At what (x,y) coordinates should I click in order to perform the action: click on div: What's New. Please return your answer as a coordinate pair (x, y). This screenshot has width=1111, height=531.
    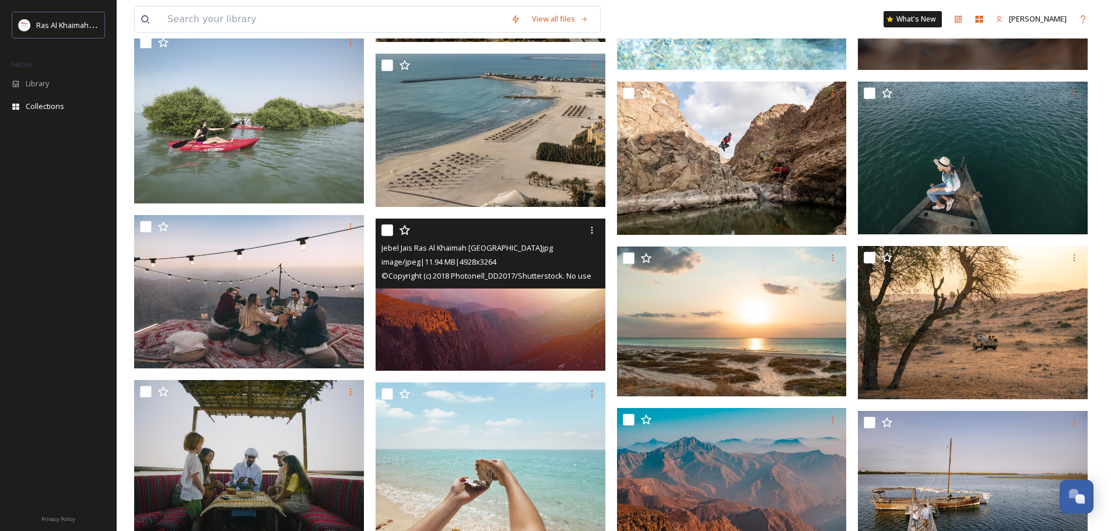
    Looking at the image, I should click on (913, 19).